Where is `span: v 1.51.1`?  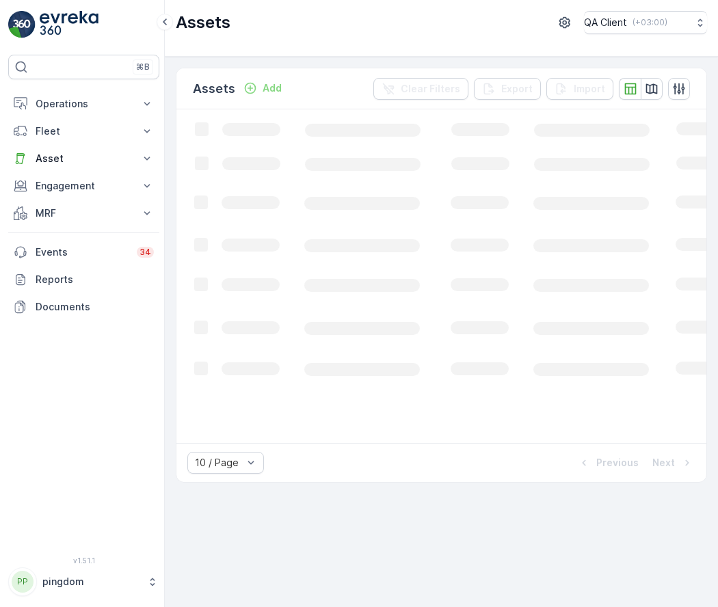 span: v 1.51.1 is located at coordinates (83, 561).